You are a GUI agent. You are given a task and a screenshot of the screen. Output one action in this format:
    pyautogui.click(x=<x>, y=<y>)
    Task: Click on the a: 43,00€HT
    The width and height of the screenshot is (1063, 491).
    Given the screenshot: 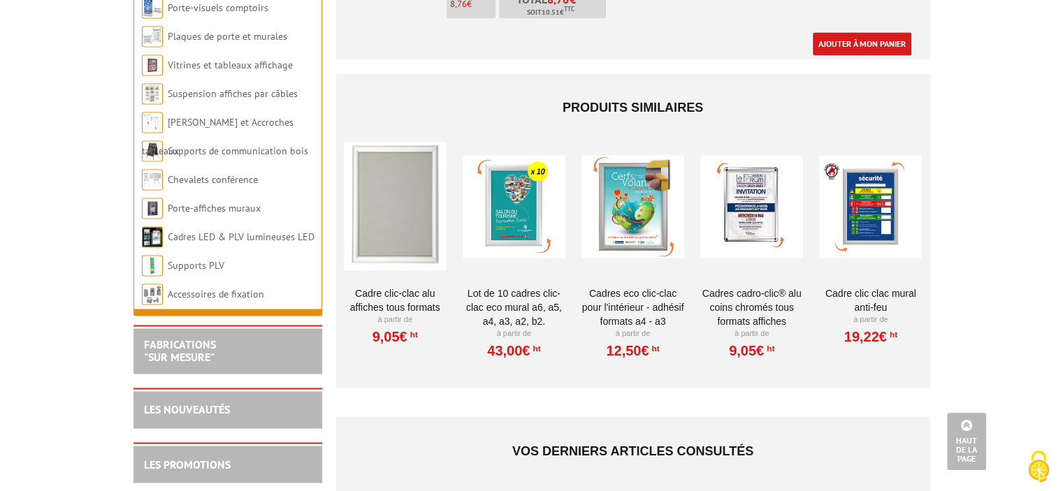 What is the action you would take?
    pyautogui.click(x=514, y=351)
    